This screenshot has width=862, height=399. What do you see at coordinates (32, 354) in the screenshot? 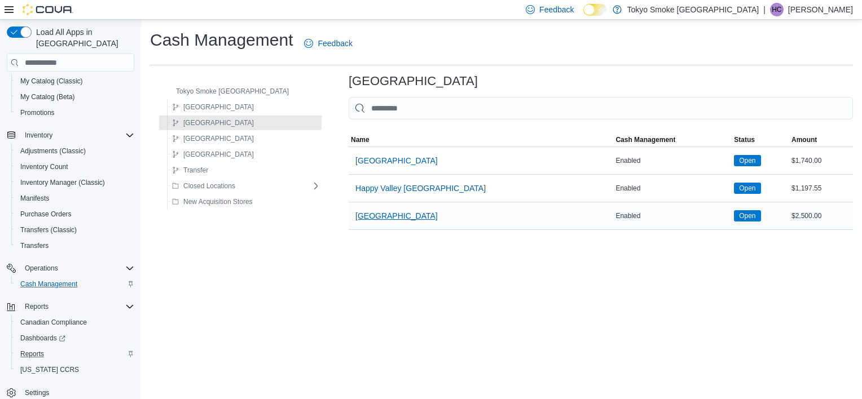
I see `a: Reports` at bounding box center [32, 354].